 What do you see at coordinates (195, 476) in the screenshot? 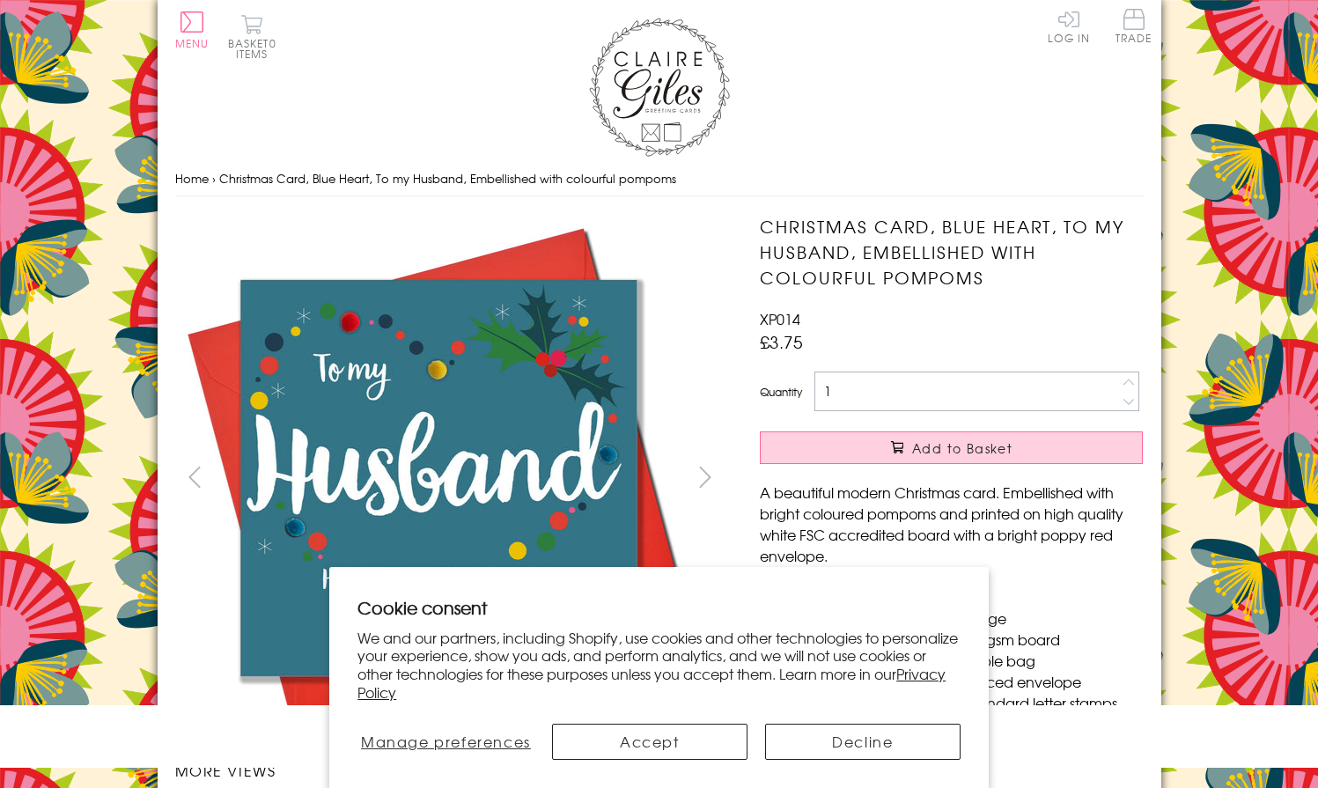
I see `button: prev` at bounding box center [195, 476].